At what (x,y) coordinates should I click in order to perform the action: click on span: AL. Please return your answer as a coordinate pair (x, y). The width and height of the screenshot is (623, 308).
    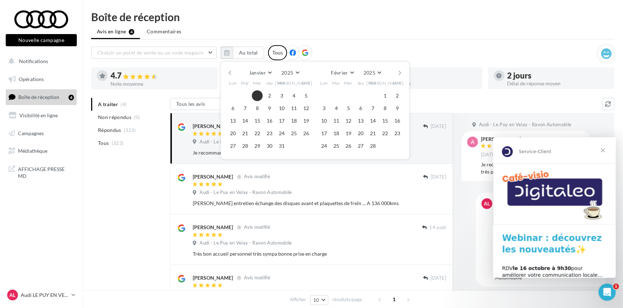
    Looking at the image, I should click on (13, 295).